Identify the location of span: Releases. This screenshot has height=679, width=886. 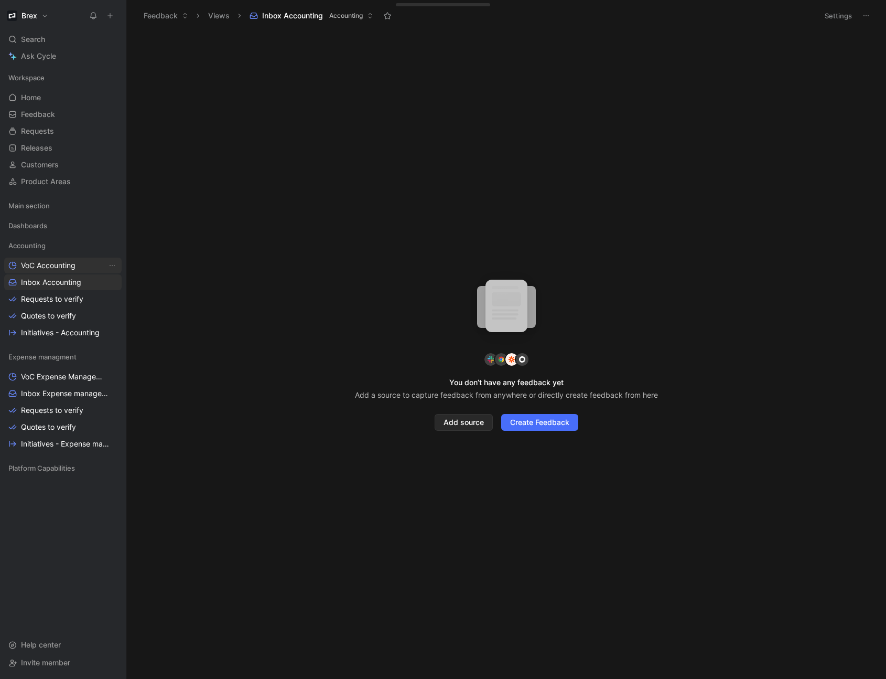
(37, 148).